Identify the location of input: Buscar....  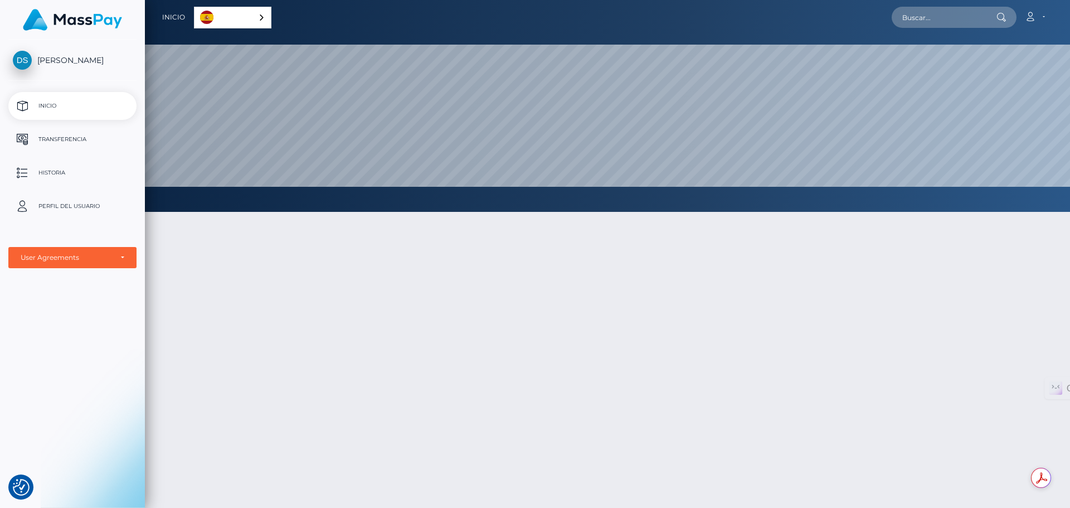
(944, 17).